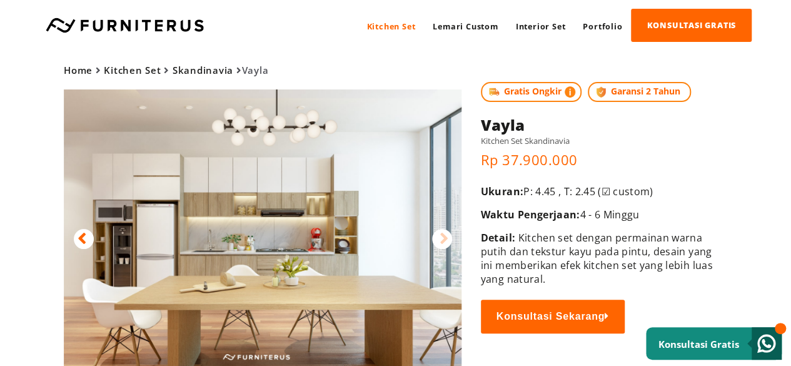 Image resolution: width=791 pixels, height=366 pixels. What do you see at coordinates (698, 344) in the screenshot?
I see `small: Konsultasi Gratis` at bounding box center [698, 344].